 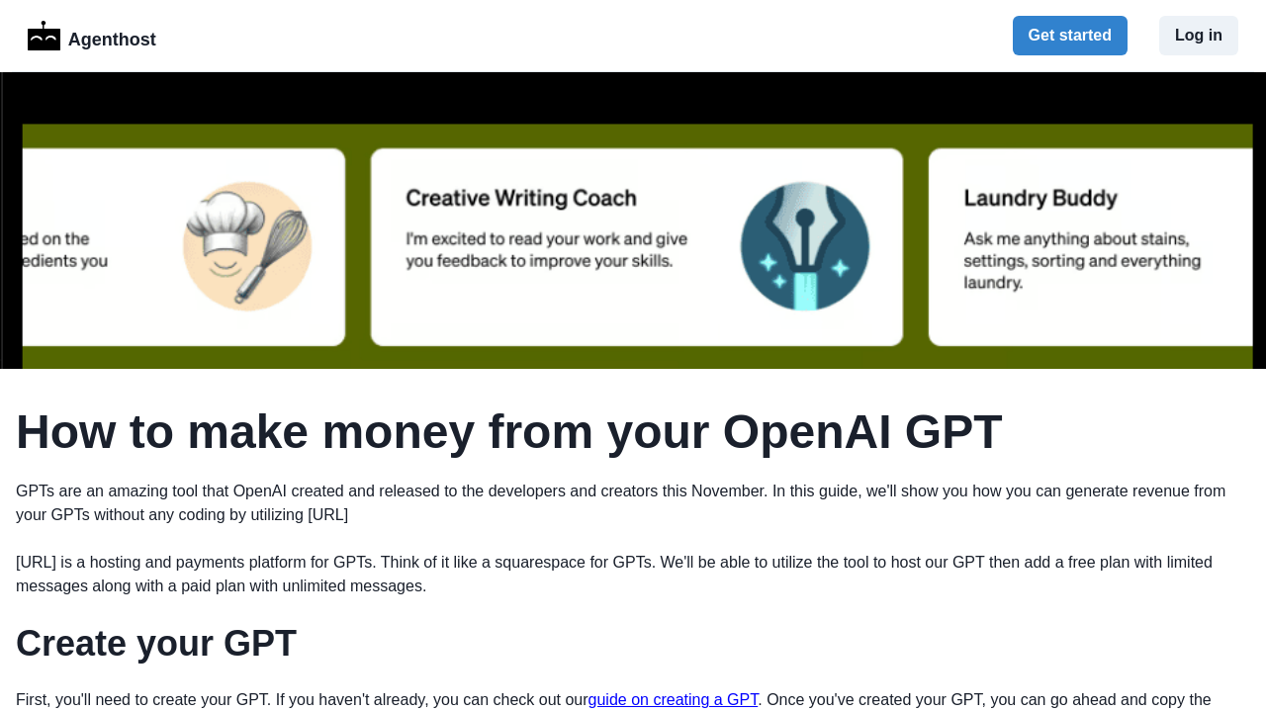 What do you see at coordinates (633, 432) in the screenshot?
I see `h1: How to make money from your OpenAI GPT` at bounding box center [633, 432].